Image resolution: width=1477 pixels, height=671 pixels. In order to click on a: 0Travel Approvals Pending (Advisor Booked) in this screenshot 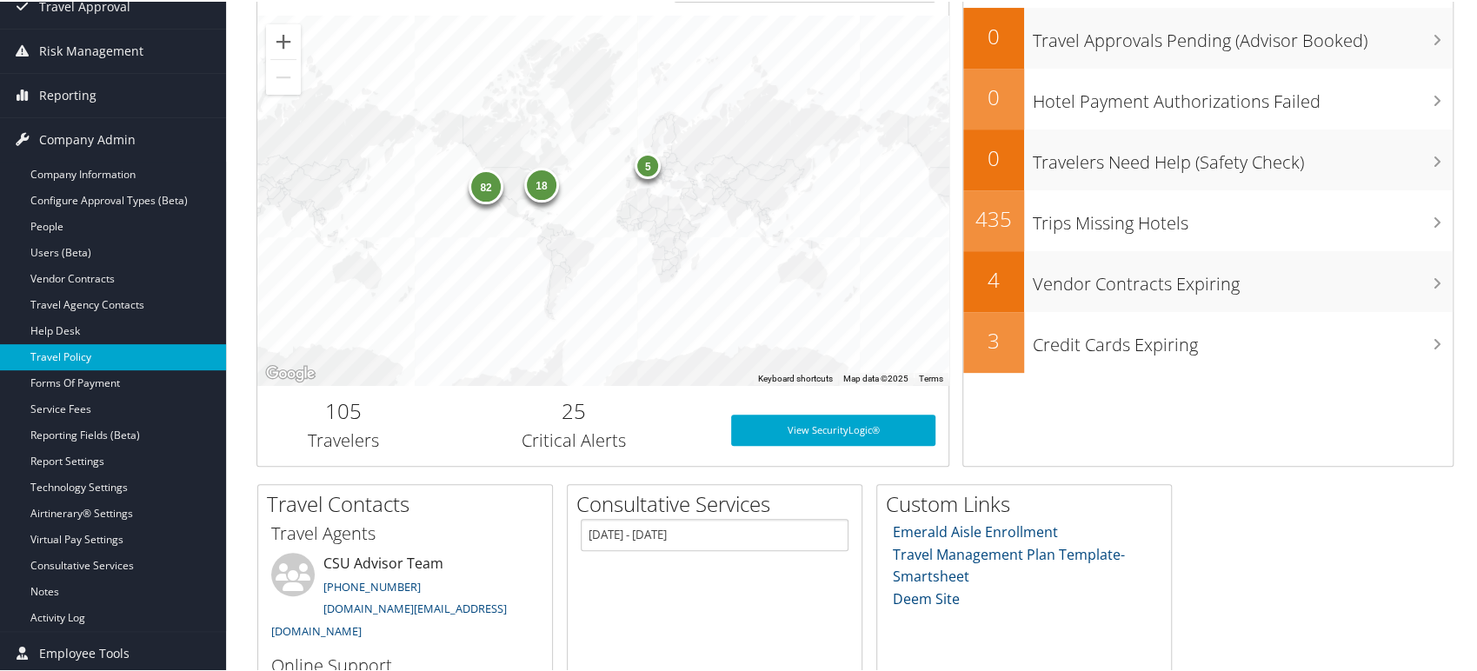, I will do `click(1207, 37)`.